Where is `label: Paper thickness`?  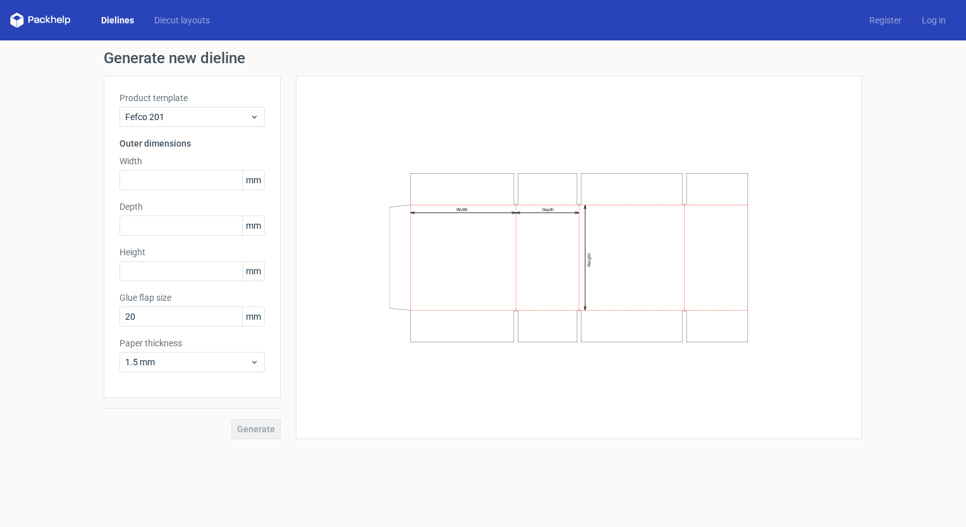
label: Paper thickness is located at coordinates (192, 343).